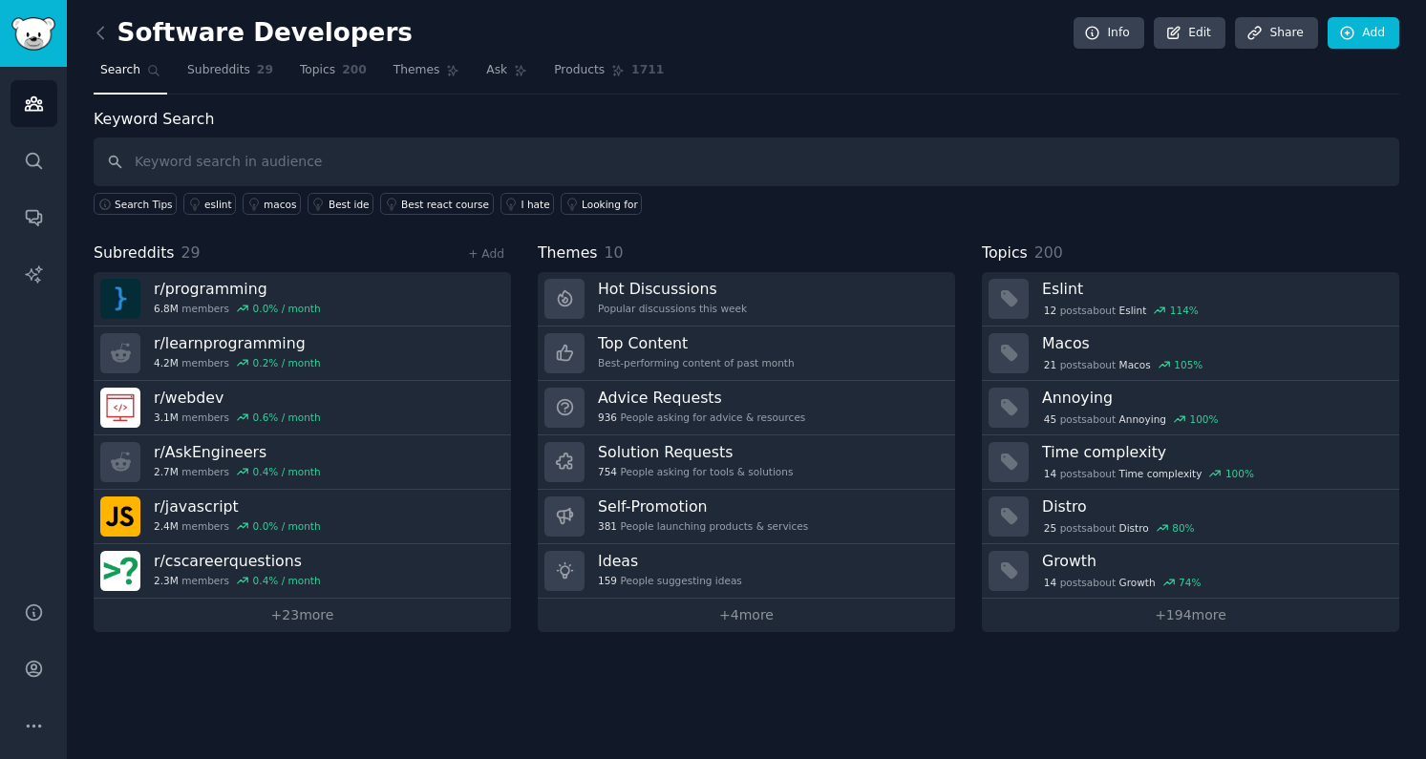  Describe the element at coordinates (1214, 560) in the screenshot. I see `h3: Growth` at that location.